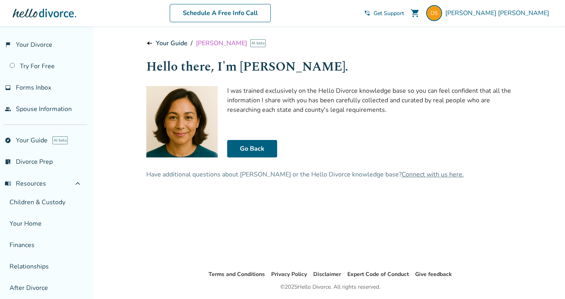 This screenshot has width=565, height=299. Describe the element at coordinates (433, 274) in the screenshot. I see `li: Give feedback` at that location.